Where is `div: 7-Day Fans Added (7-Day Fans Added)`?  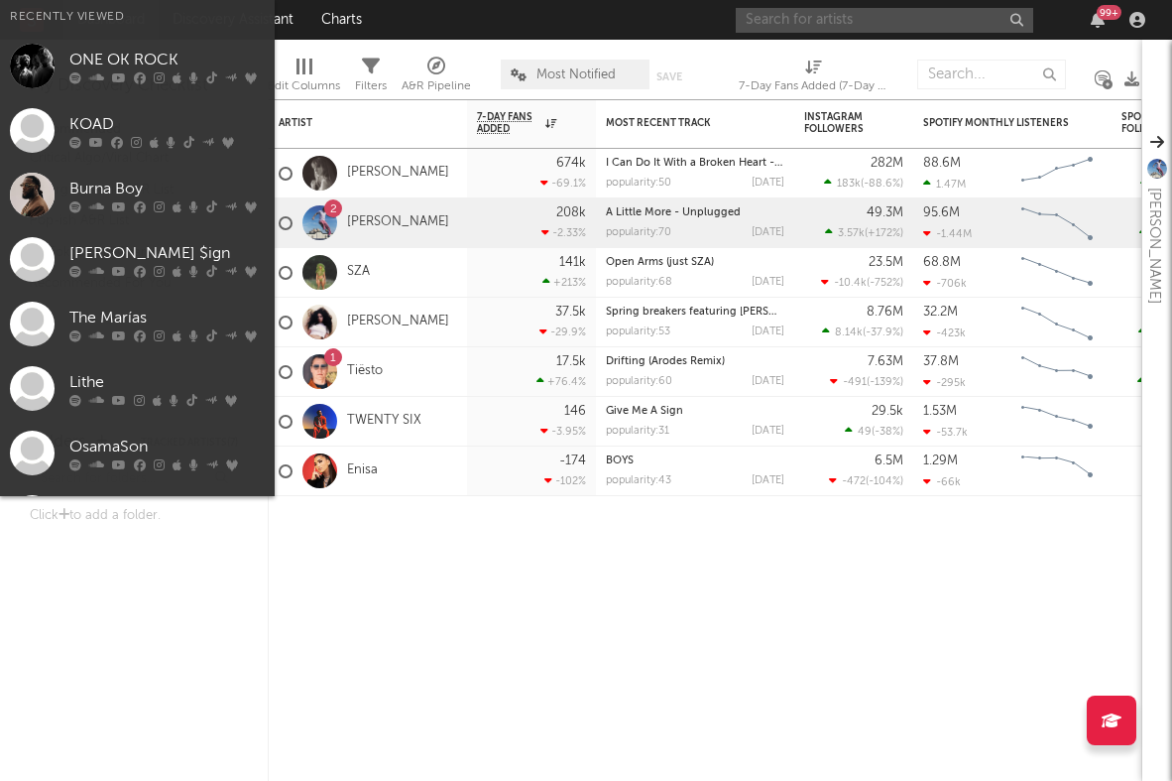 div: 7-Day Fans Added (7-Day Fans Added) is located at coordinates (813, 86).